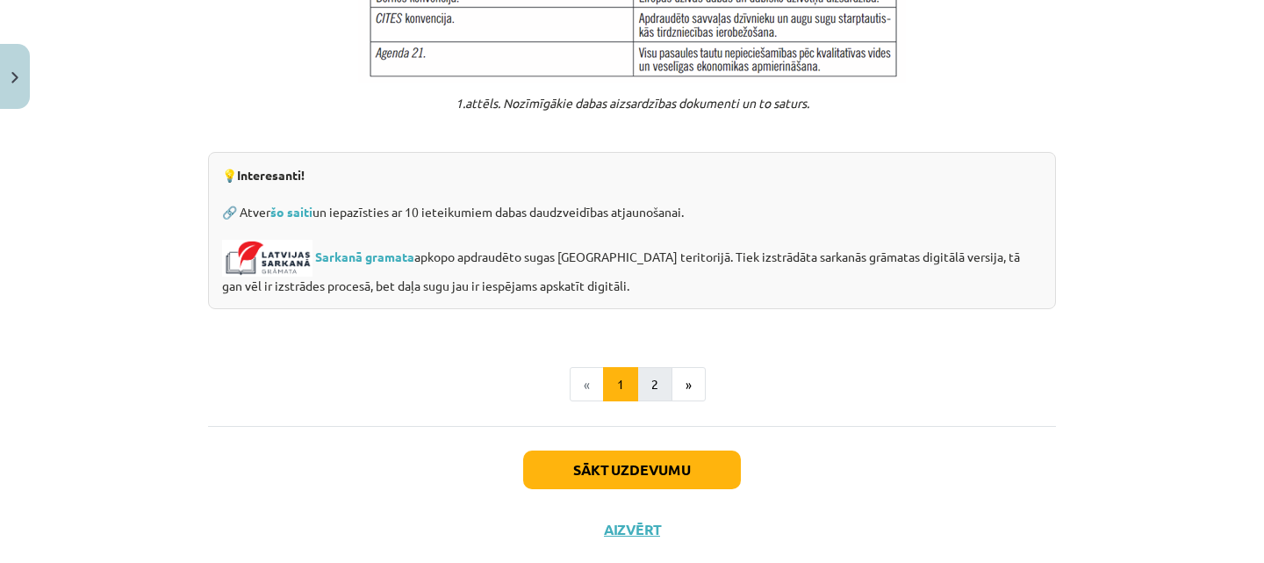 The height and width of the screenshot is (563, 1264). Describe the element at coordinates (364, 255) in the screenshot. I see `a: Sarkanā gramata` at that location.